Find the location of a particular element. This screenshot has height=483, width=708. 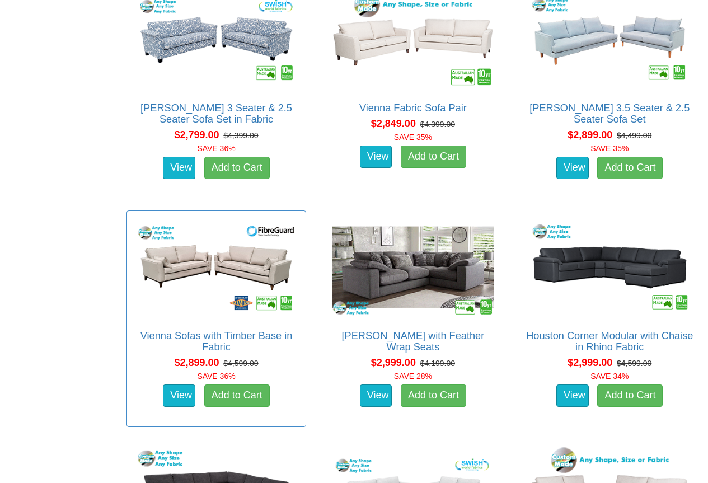

a: Vienna Sofas with Timber Base in Fabric is located at coordinates (217, 341).